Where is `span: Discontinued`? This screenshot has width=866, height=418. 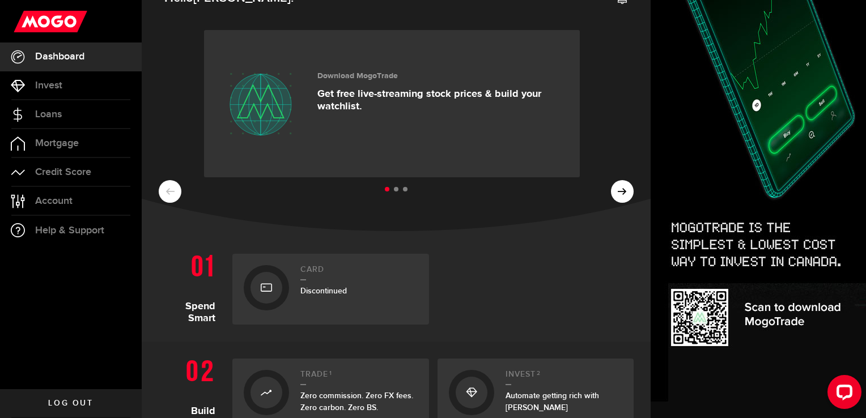 span: Discontinued is located at coordinates (324, 291).